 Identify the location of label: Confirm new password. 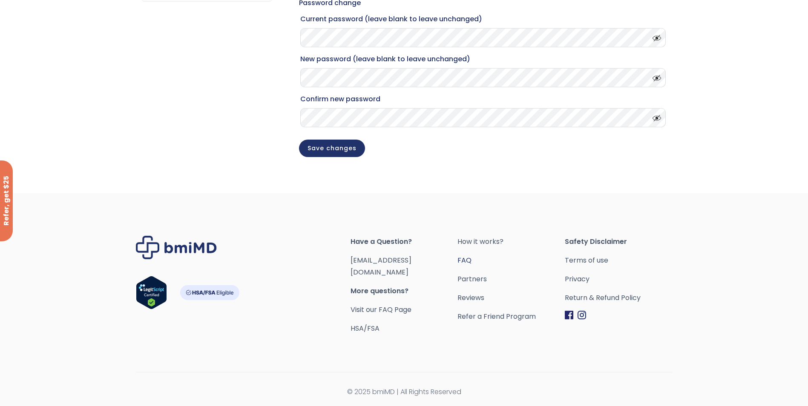
(483, 99).